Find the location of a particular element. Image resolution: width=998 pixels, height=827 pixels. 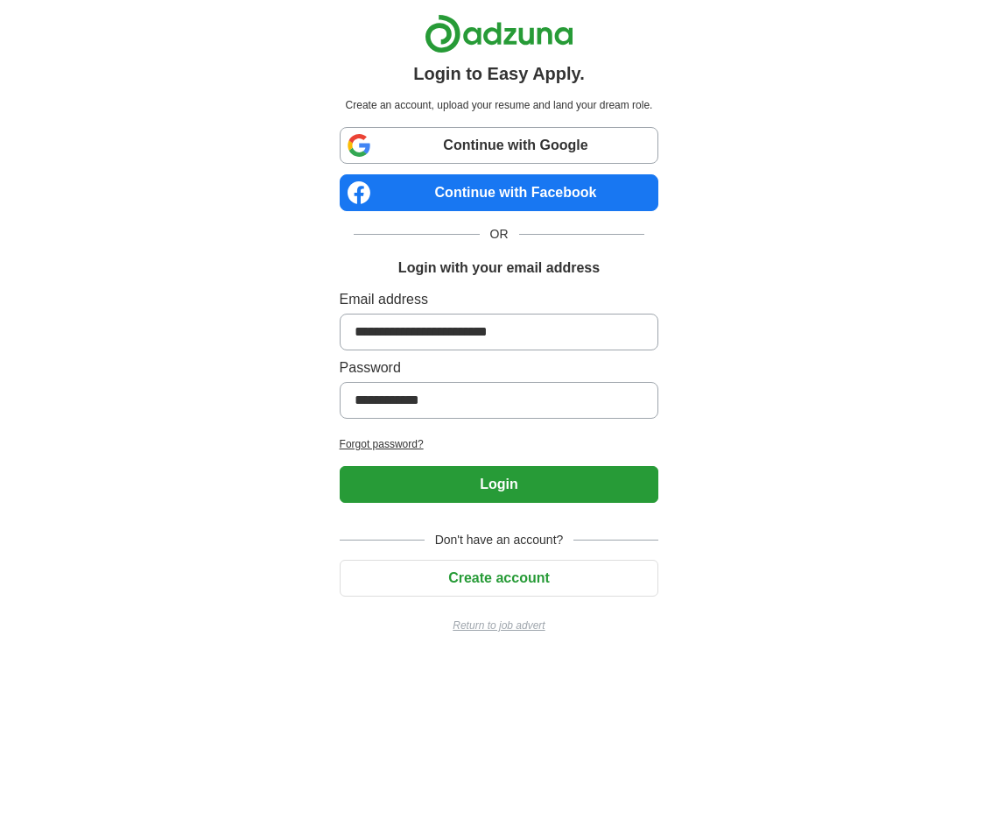

h2: Forgot password? is located at coordinates (499, 444).